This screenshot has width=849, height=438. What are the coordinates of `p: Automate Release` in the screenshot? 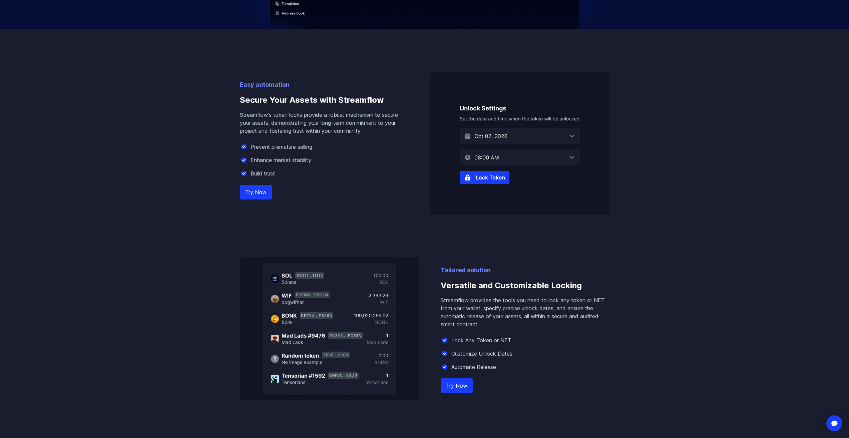 It's located at (474, 367).